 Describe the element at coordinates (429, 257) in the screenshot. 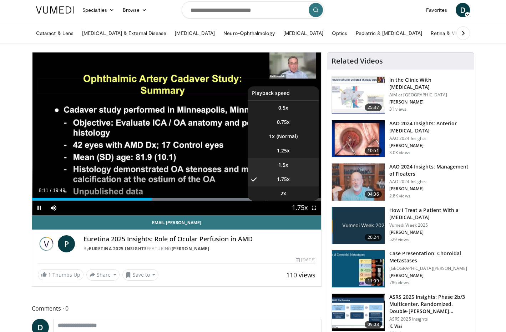

I see `h3: Case Presentation: Choroidal Metastases` at that location.